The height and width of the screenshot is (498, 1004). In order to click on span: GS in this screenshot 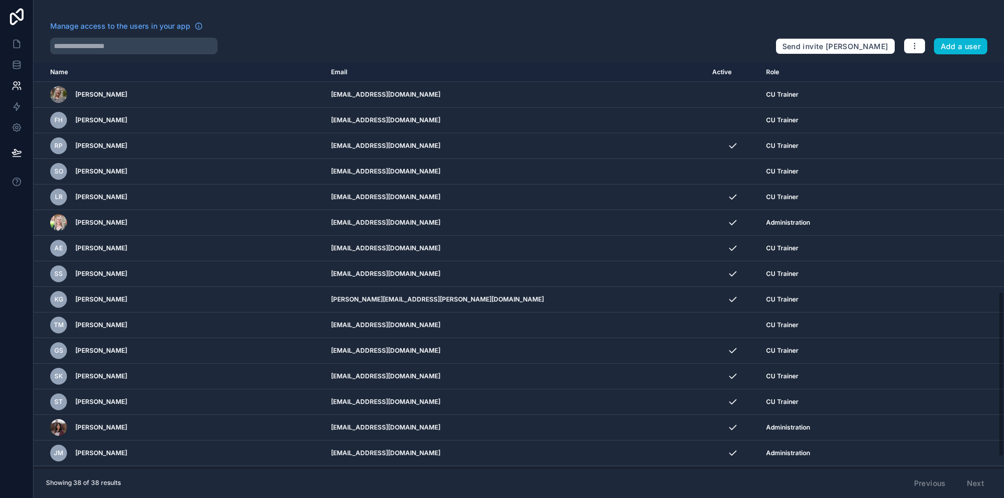, I will do `click(59, 351)`.